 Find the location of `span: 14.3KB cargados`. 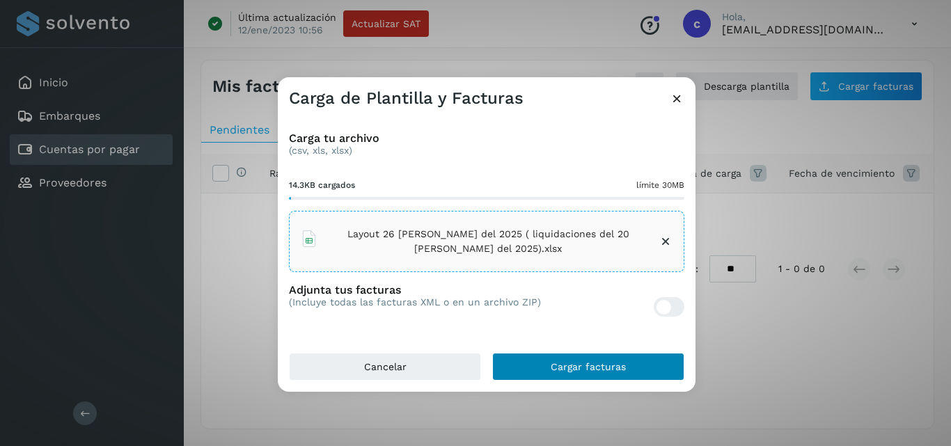

span: 14.3KB cargados is located at coordinates (321, 185).